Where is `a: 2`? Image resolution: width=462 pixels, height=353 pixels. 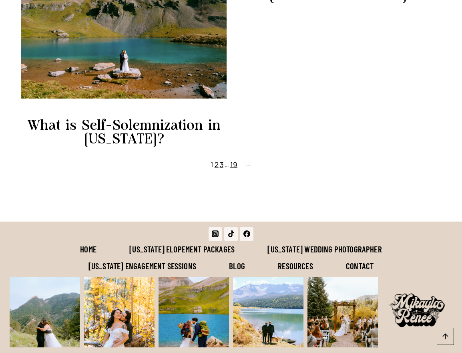 a: 2 is located at coordinates (217, 164).